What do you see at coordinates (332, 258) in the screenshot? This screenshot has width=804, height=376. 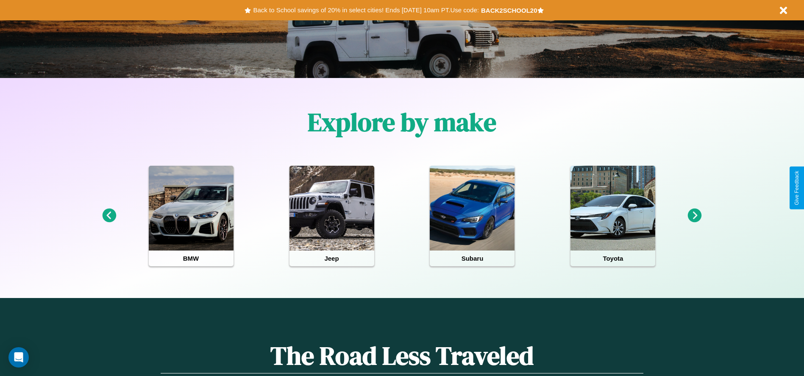 I see `h4: Jeep` at bounding box center [332, 258].